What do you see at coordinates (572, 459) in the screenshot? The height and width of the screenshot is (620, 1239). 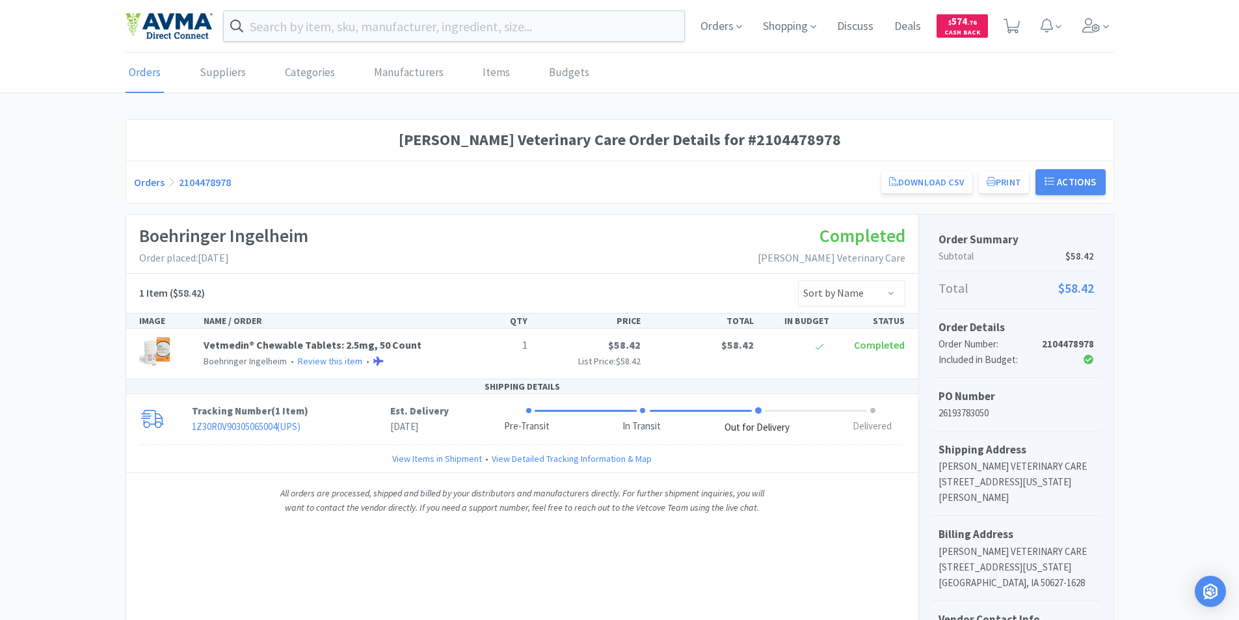 I see `a: View Detailed Tracking Information & Map` at bounding box center [572, 459].